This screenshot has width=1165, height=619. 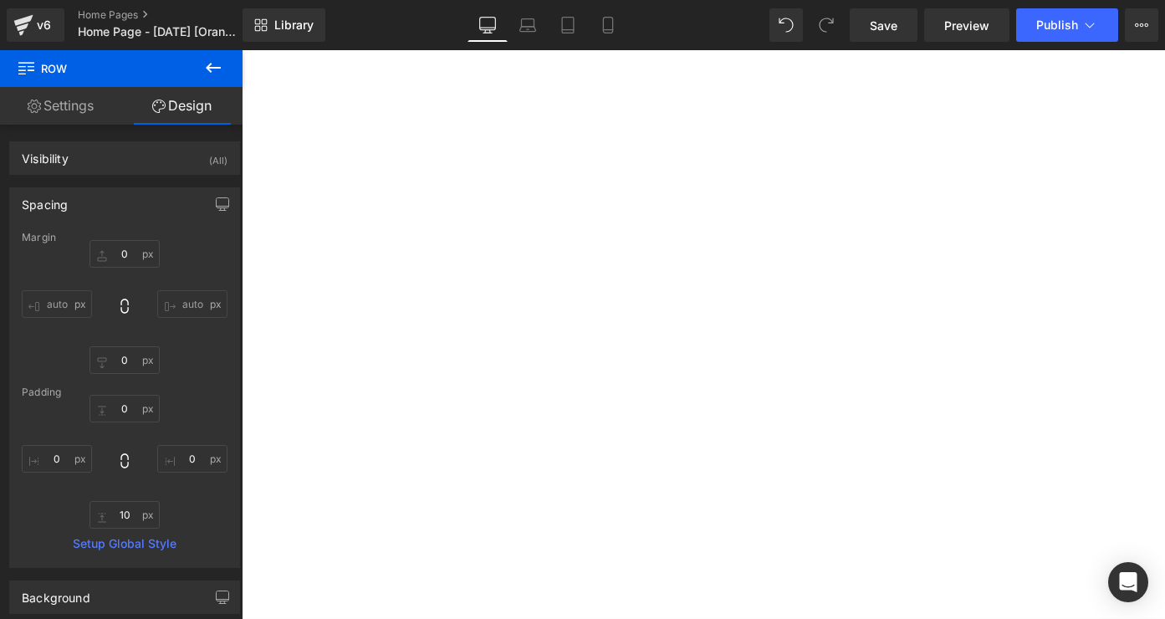 What do you see at coordinates (827, 25) in the screenshot?
I see `button: Redo` at bounding box center [827, 25].